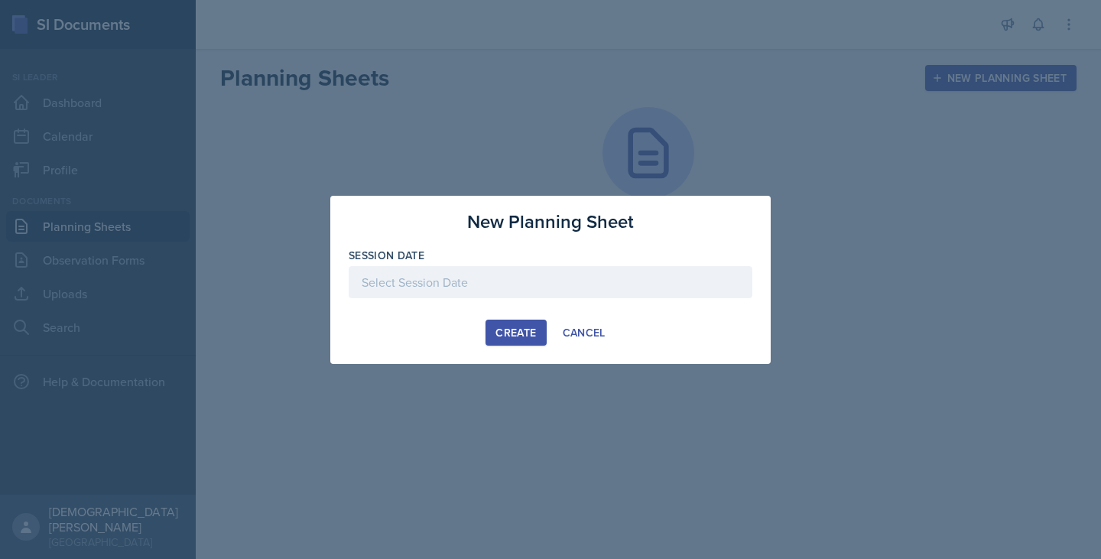 This screenshot has width=1101, height=559. What do you see at coordinates (551, 222) in the screenshot?
I see `h3: New Planning Sheet` at bounding box center [551, 222].